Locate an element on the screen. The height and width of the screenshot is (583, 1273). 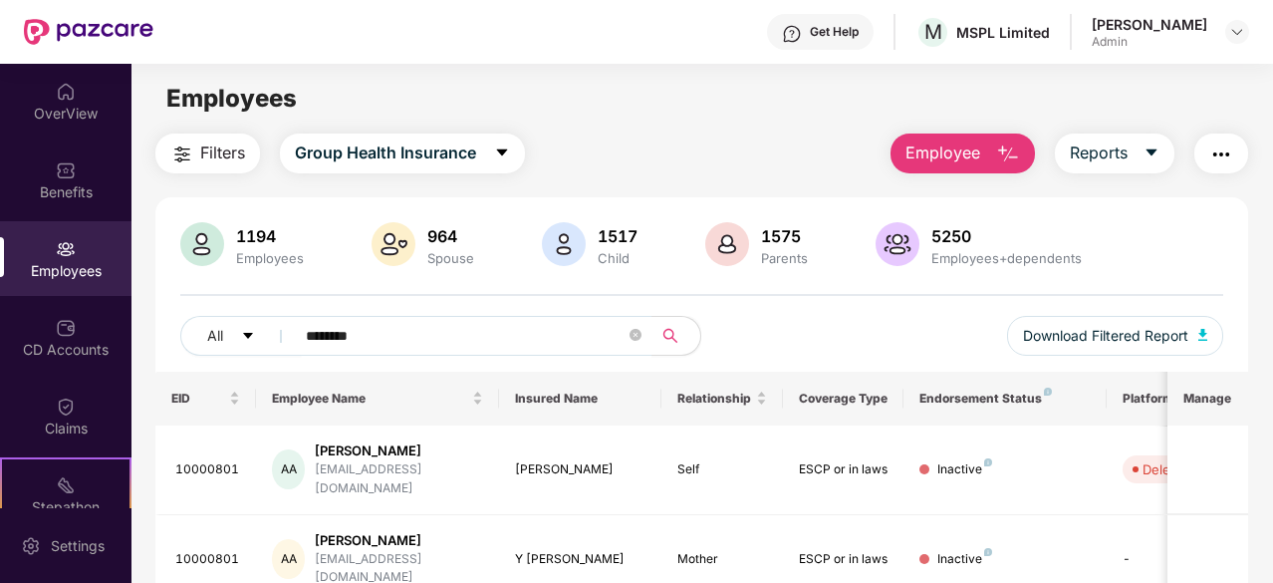
button: Filters is located at coordinates (207, 153).